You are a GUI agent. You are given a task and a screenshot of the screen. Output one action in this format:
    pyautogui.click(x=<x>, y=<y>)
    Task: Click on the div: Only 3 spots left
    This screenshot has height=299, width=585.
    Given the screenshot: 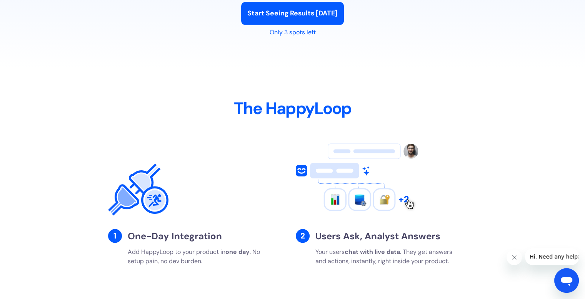 What is the action you would take?
    pyautogui.click(x=293, y=32)
    